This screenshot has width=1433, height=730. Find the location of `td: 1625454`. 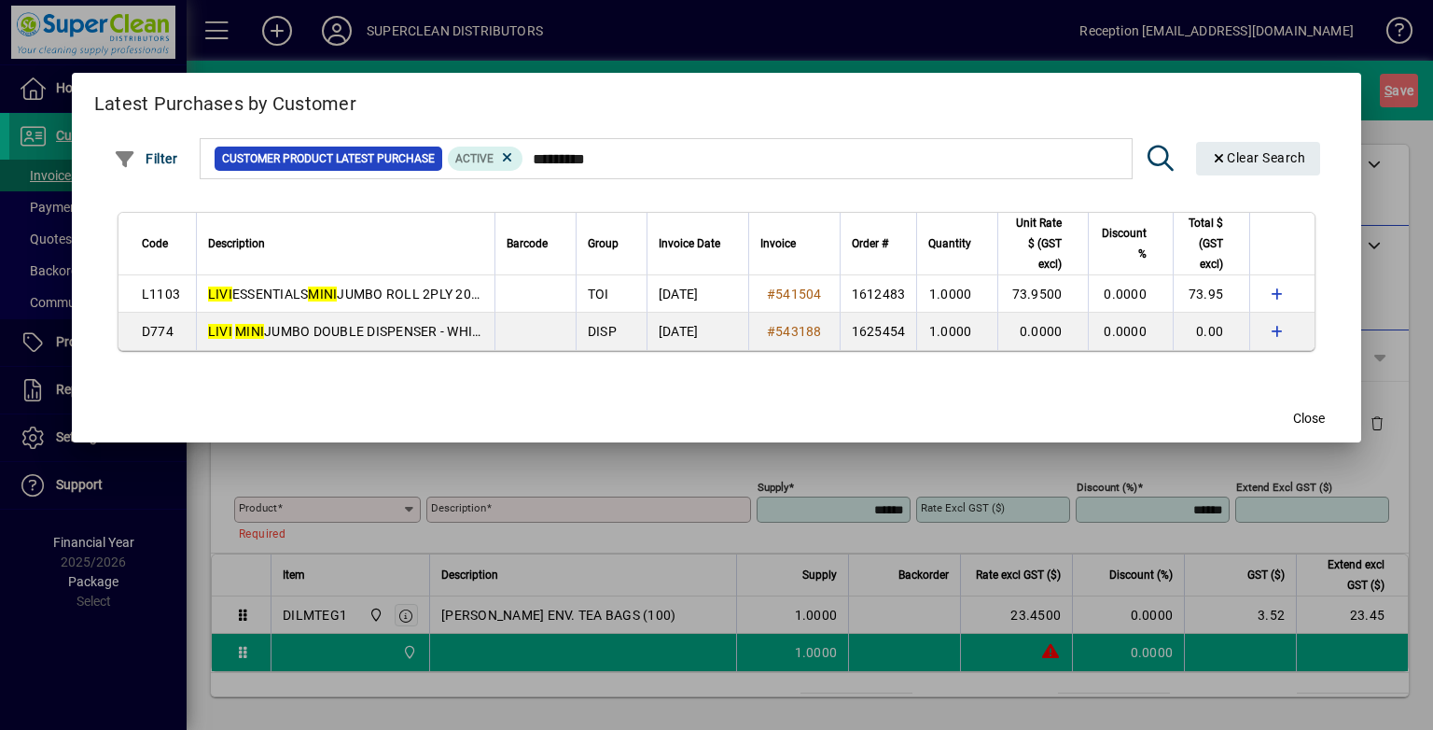

td: 1625454 is located at coordinates (878, 331).